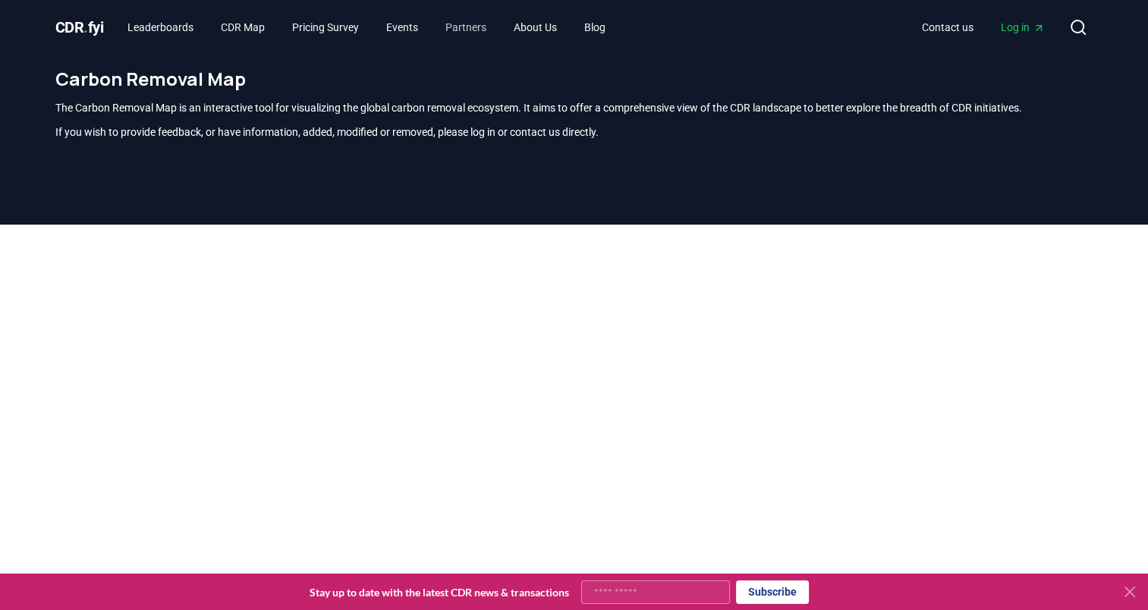 The width and height of the screenshot is (1148, 610). I want to click on a: Events, so click(402, 27).